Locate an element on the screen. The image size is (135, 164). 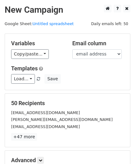
a: Load... is located at coordinates (23, 79).